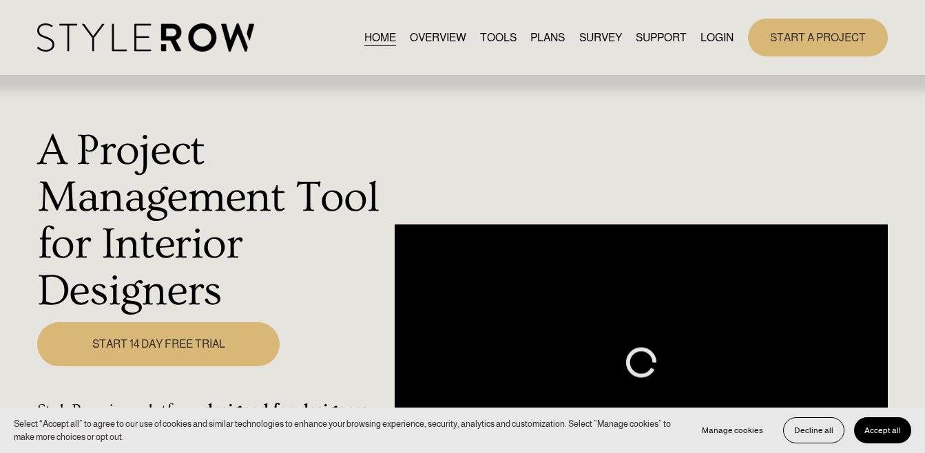 The width and height of the screenshot is (925, 453). What do you see at coordinates (818, 37) in the screenshot?
I see `a: START A PROJECT` at bounding box center [818, 37].